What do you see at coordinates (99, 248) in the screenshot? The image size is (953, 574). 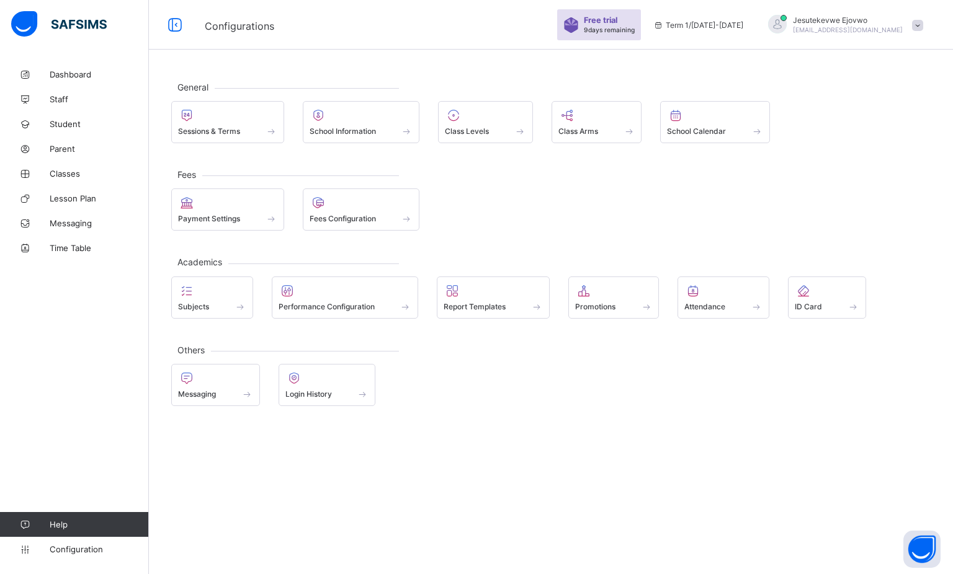 I see `span: Time Table` at bounding box center [99, 248].